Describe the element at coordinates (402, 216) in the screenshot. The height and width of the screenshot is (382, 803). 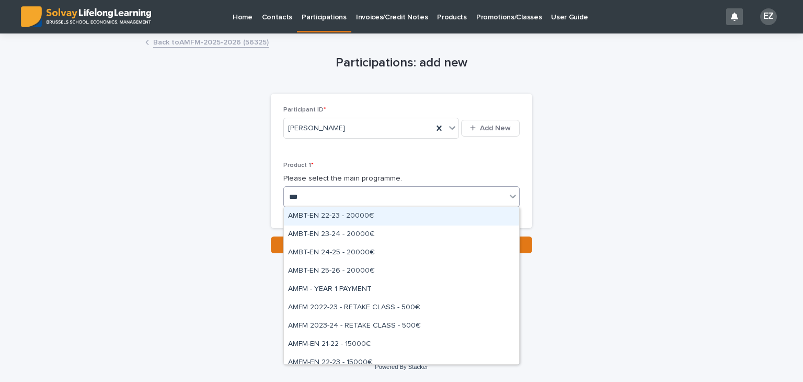
I see `div: AMBT-EN 22-23 - 20000€` at that location.